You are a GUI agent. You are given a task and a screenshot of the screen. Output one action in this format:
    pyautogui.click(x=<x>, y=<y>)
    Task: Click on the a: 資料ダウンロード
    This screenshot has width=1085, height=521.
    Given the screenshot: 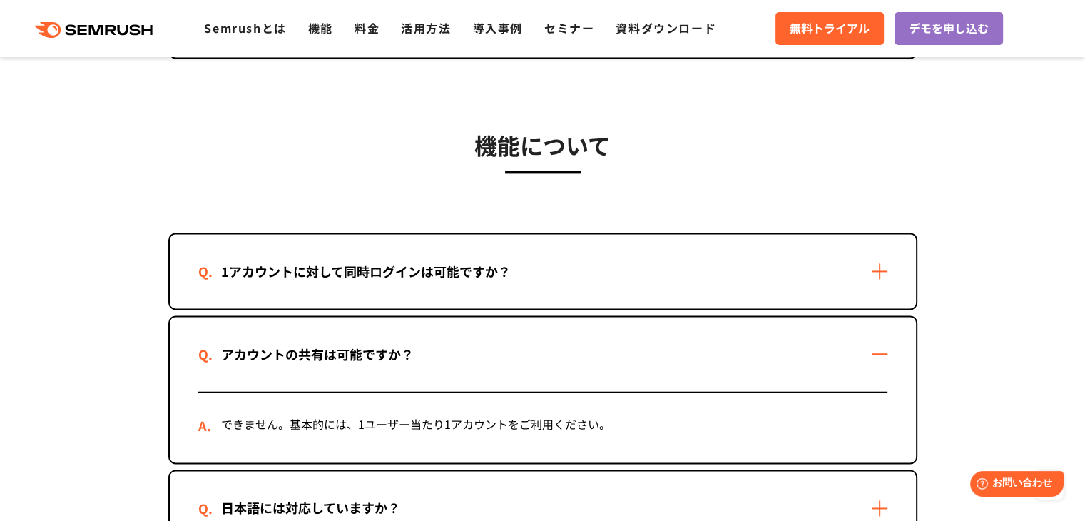 What is the action you would take?
    pyautogui.click(x=666, y=28)
    